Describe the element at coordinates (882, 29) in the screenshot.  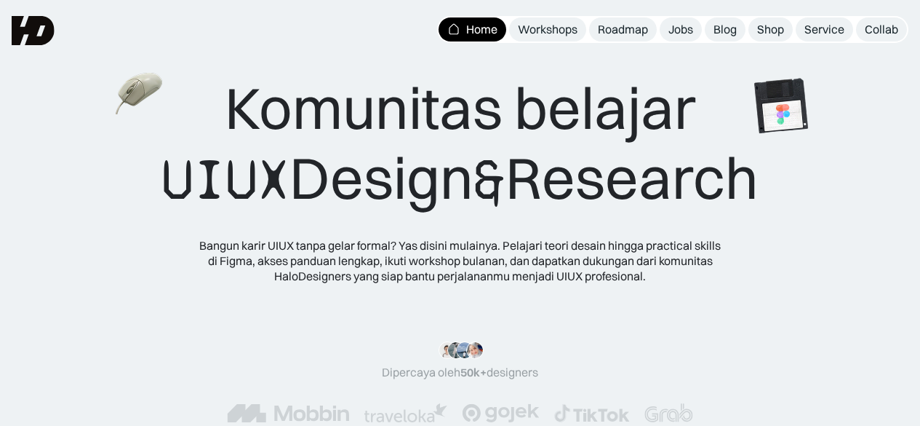
I see `div: Collab` at that location.